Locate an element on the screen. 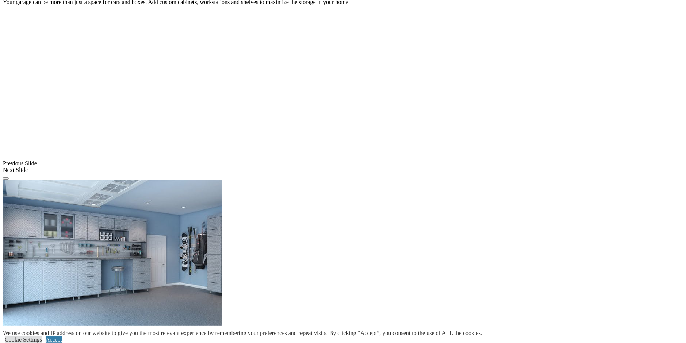 The image size is (686, 343). div: Next Slide is located at coordinates (343, 170).